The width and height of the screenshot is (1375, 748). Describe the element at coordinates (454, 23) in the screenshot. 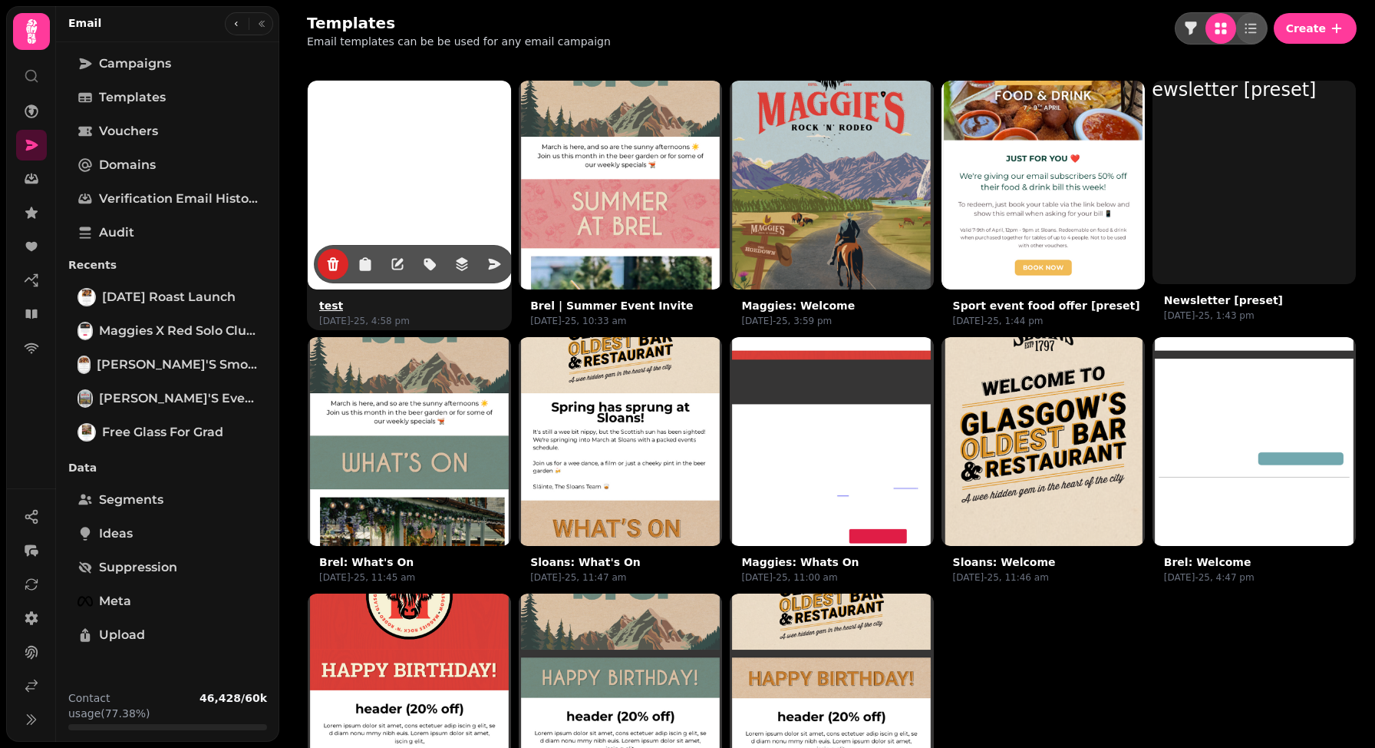

I see `h2: Templates` at that location.